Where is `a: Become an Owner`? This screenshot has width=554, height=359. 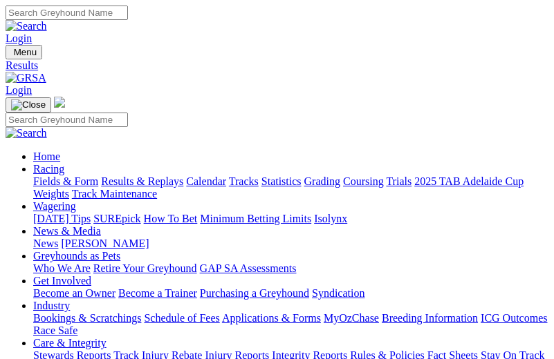 a: Become an Owner is located at coordinates (74, 293).